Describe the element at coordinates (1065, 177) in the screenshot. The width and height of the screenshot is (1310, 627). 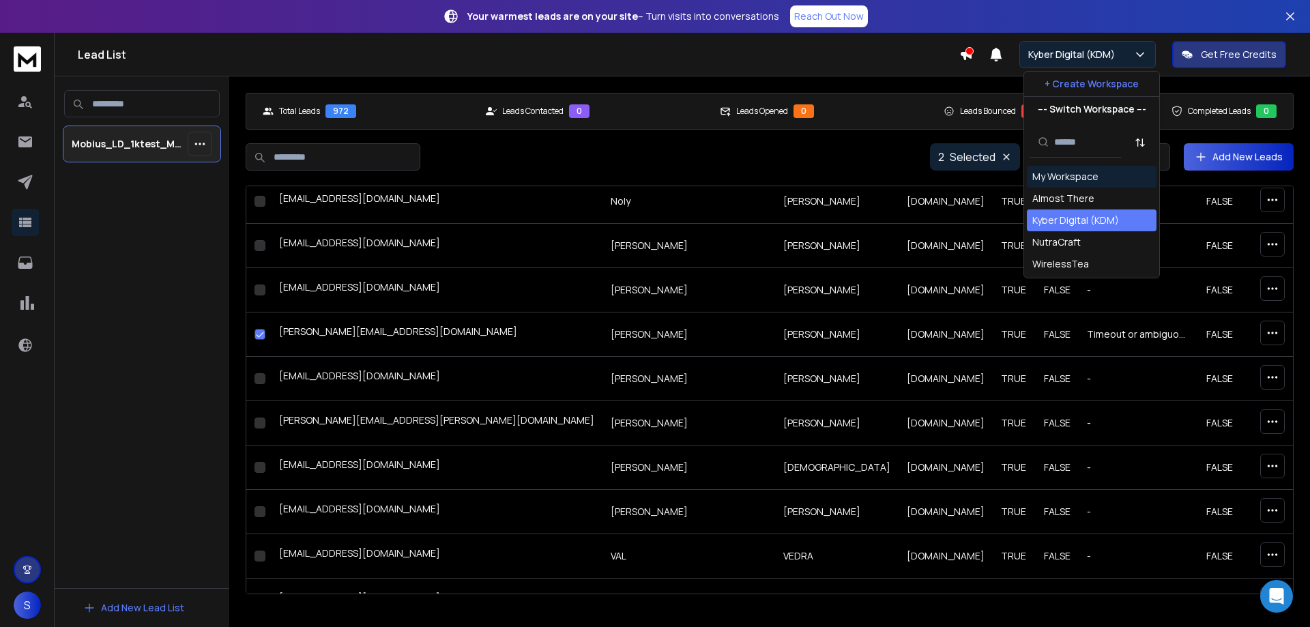
I see `div: My Workspace` at that location.